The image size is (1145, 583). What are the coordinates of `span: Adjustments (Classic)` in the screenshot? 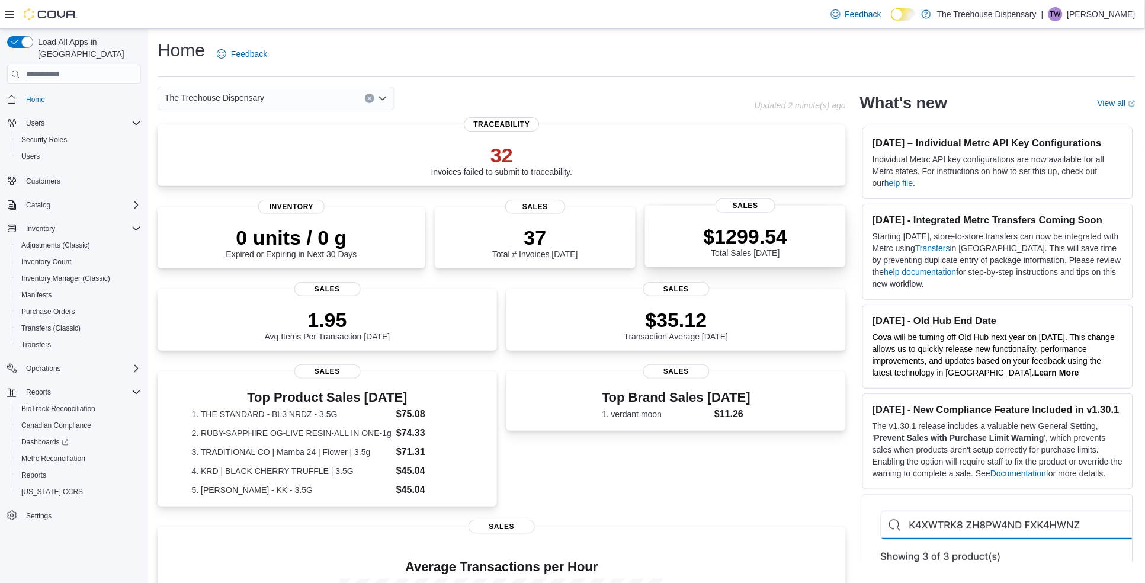 It's located at (56, 245).